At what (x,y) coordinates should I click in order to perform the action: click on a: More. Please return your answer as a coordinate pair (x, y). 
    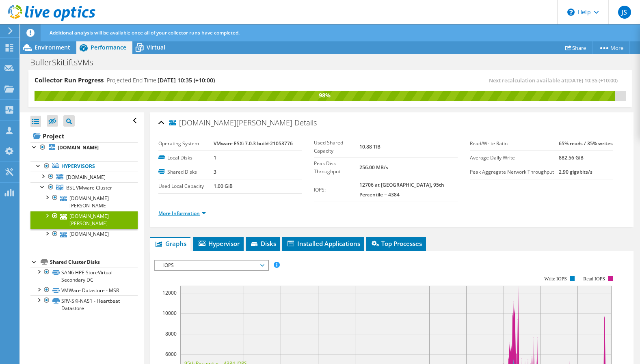
    Looking at the image, I should click on (611, 47).